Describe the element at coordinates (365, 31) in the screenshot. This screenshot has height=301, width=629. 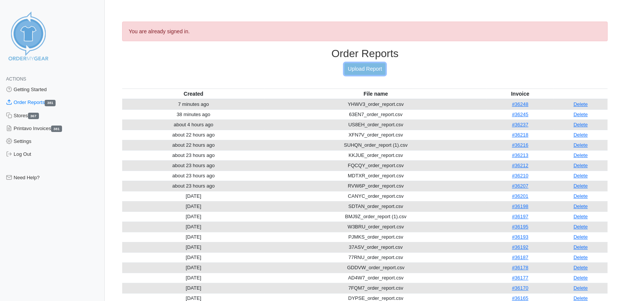
I see `div: You are already signed in.` at that location.